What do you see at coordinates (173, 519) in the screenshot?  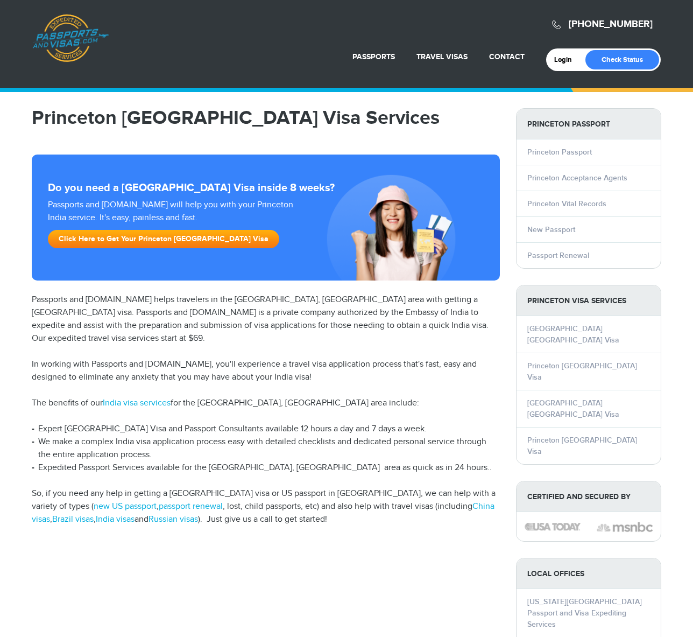 I see `a: Russian visas` at bounding box center [173, 519].